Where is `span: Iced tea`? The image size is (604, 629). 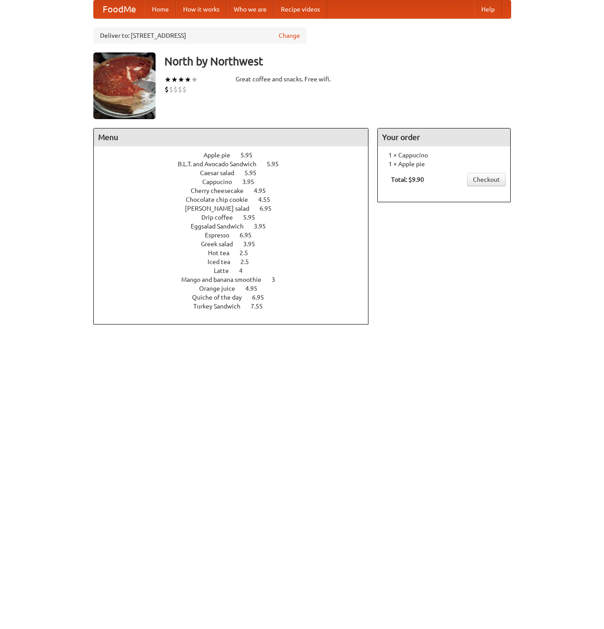 span: Iced tea is located at coordinates (223, 262).